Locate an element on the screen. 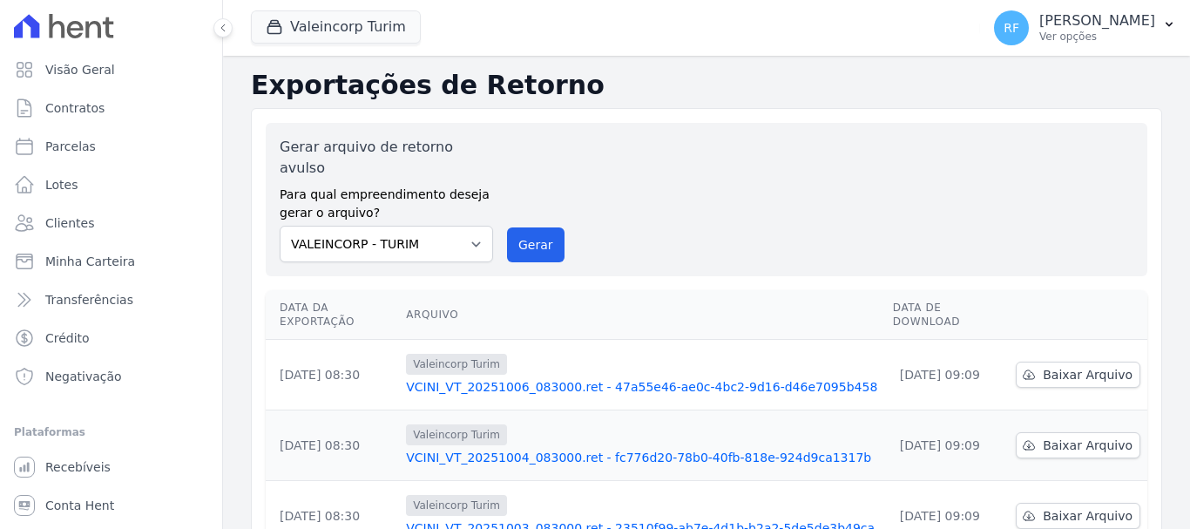 The height and width of the screenshot is (529, 1190). th: Arquivo is located at coordinates (642, 314).